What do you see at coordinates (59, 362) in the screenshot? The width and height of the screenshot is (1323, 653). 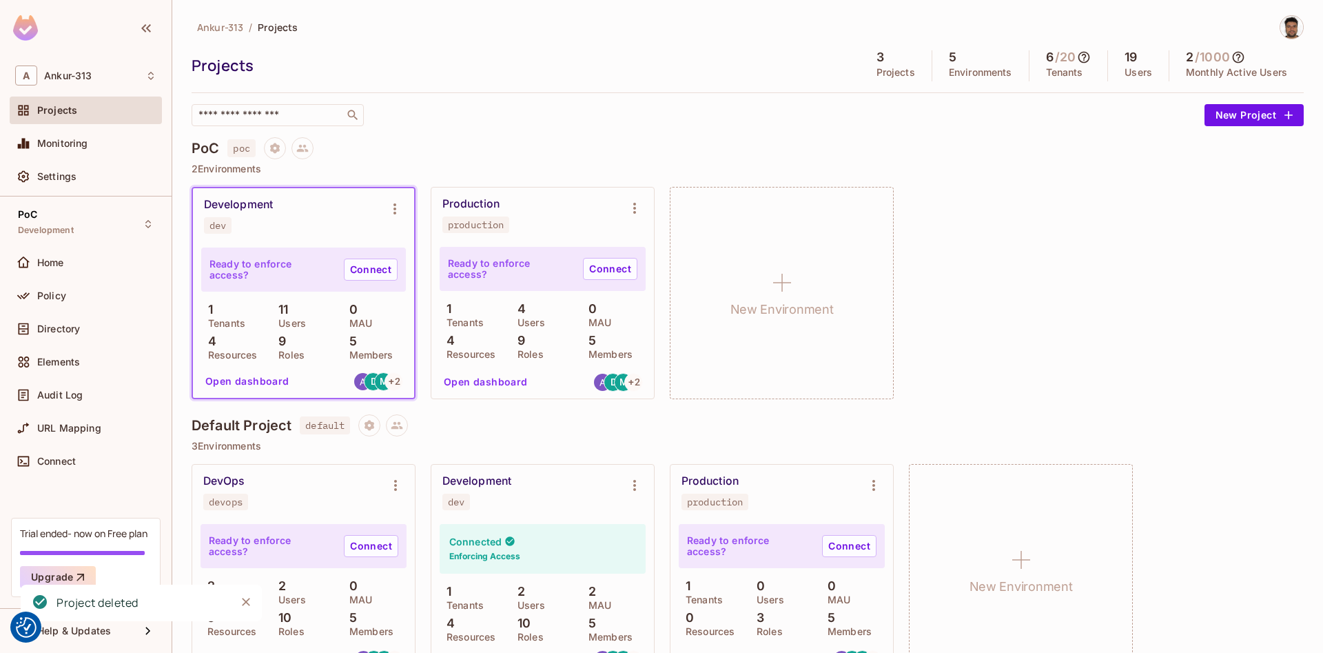 I see `span: Elements` at bounding box center [59, 362].